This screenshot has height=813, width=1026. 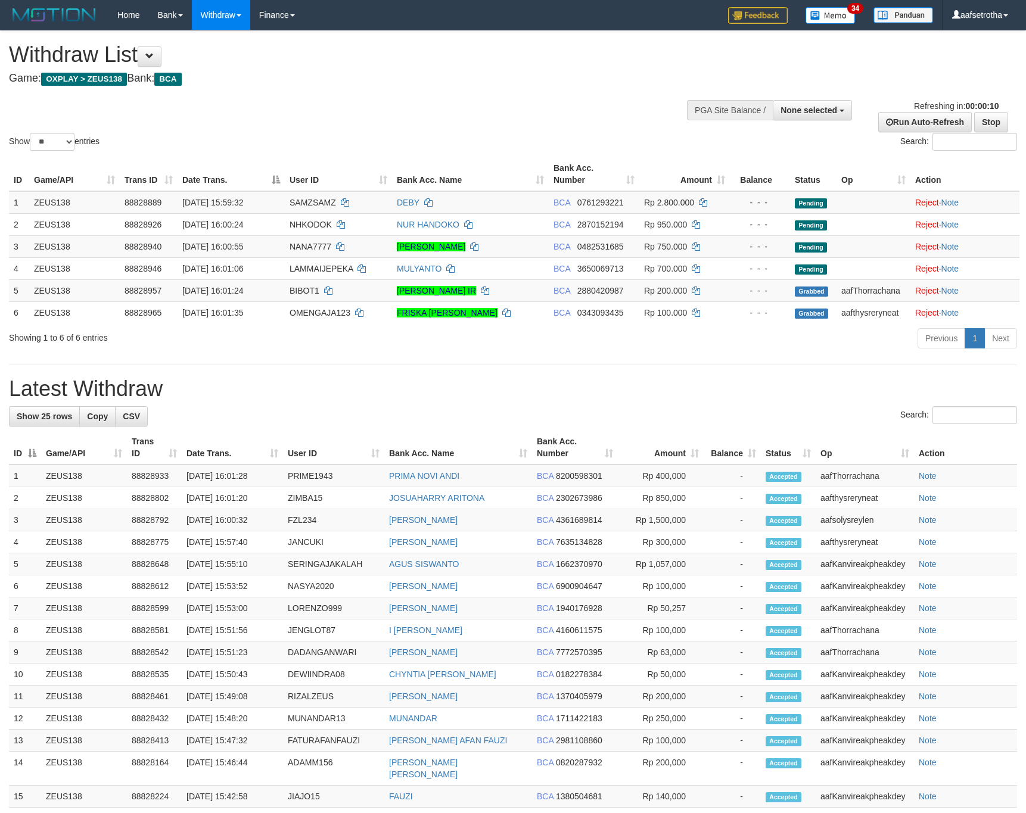 I want to click on td: Rp 300,000, so click(x=661, y=542).